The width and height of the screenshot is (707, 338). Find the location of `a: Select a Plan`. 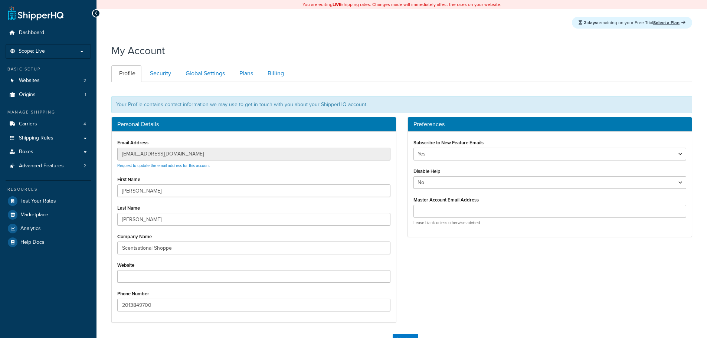

a: Select a Plan is located at coordinates (669, 23).